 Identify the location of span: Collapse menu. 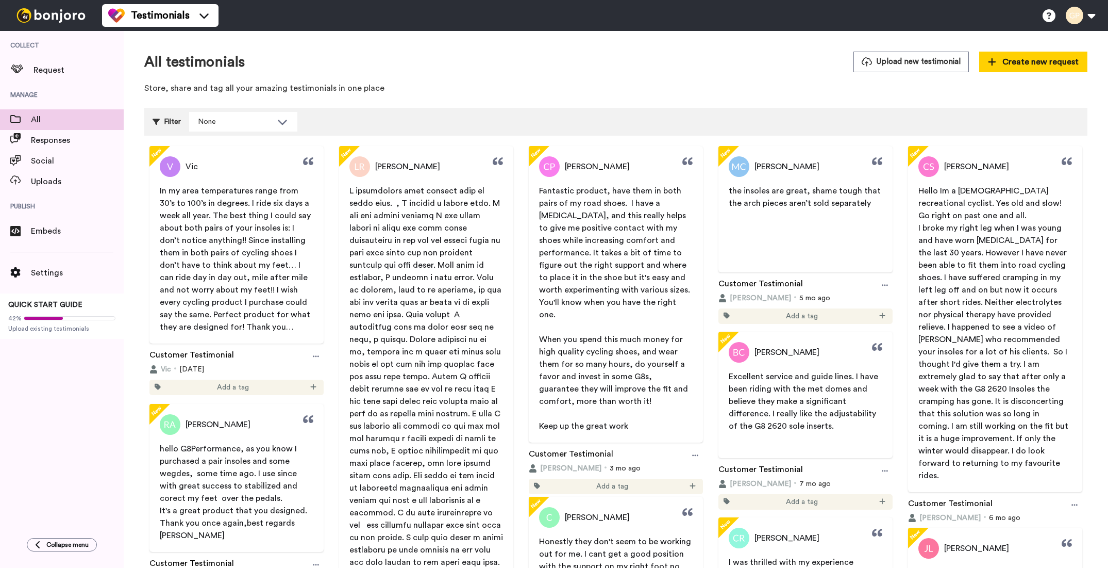
(68, 544).